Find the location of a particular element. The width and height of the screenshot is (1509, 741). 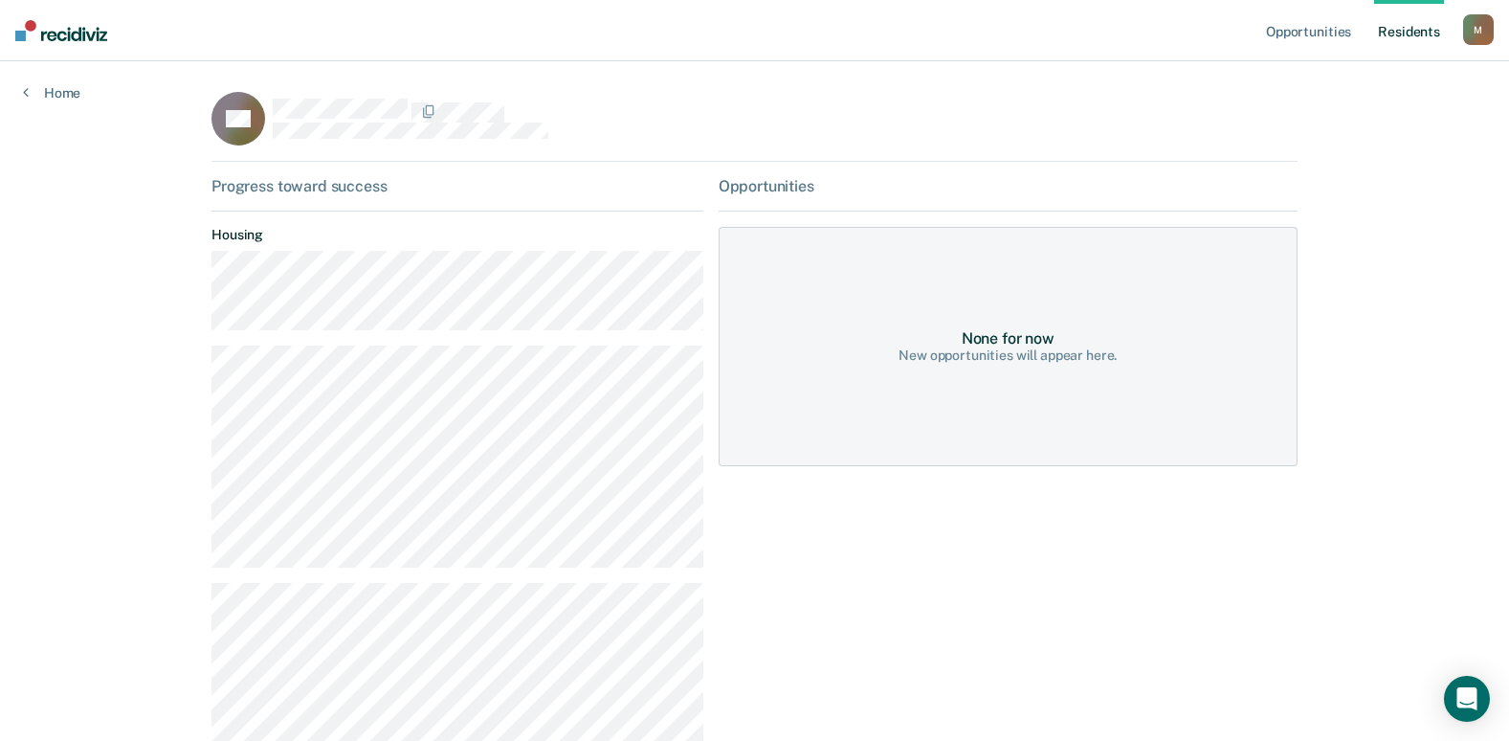

div: Progress toward success is located at coordinates (457, 186).